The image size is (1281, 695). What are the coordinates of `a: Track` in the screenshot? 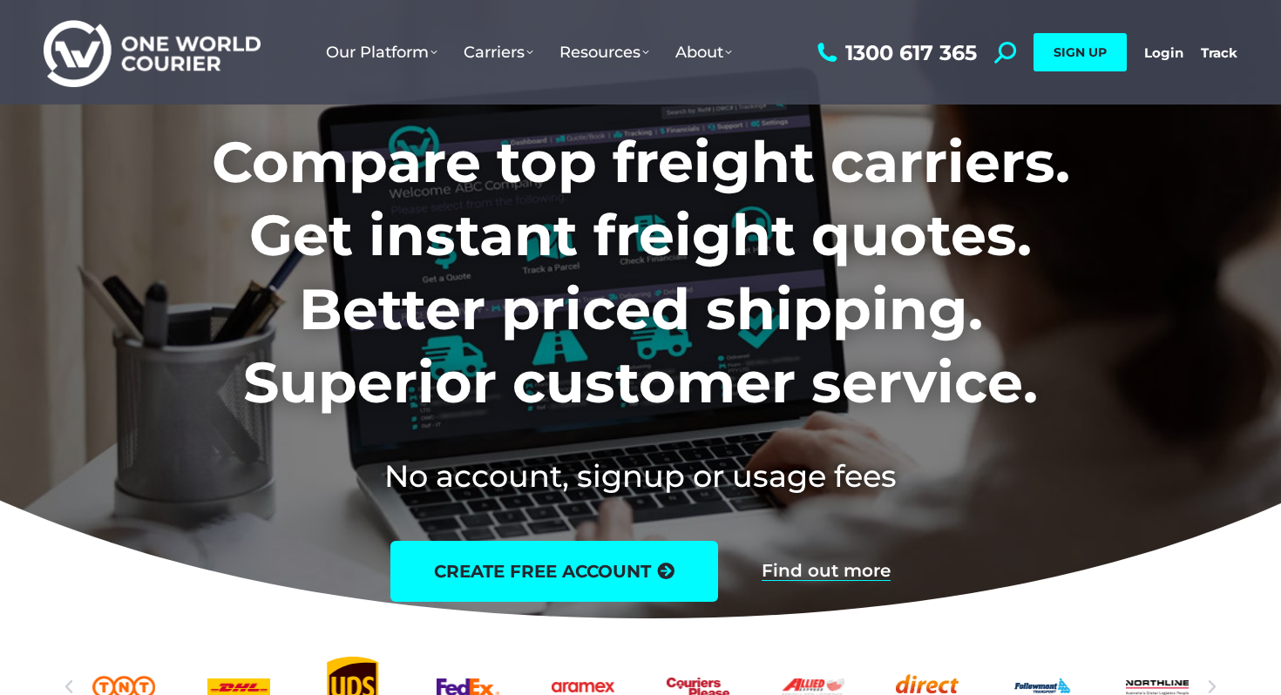 It's located at (1219, 52).